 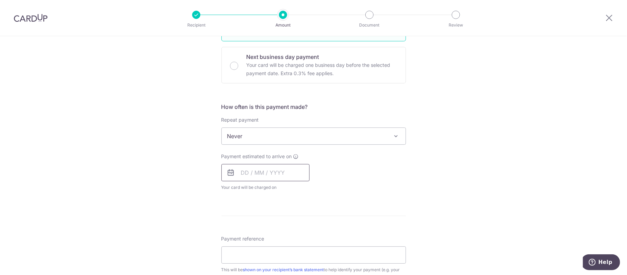 What do you see at coordinates (256, 156) in the screenshot?
I see `span: Payment estimated to arrive on` at bounding box center [256, 156].